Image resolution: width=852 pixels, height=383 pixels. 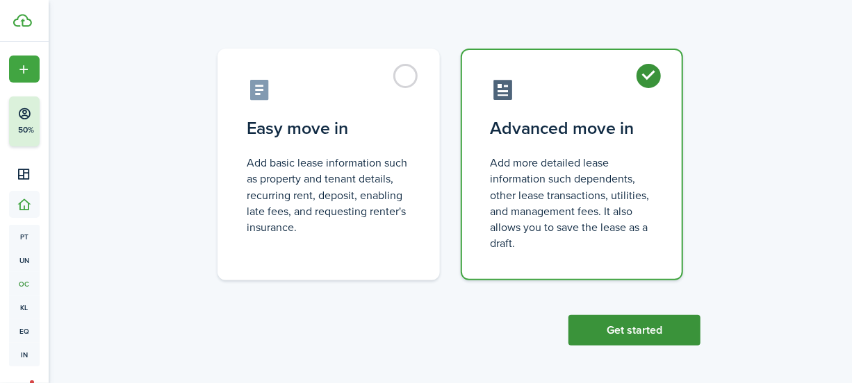 I want to click on button: 50%, so click(x=67, y=122).